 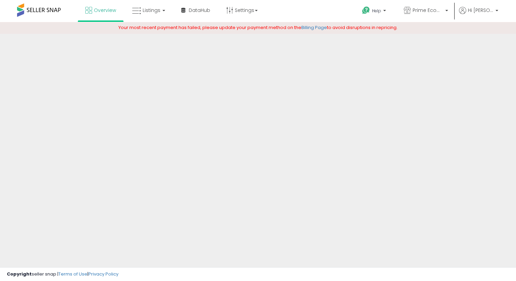 I want to click on a: Terms of Use, so click(x=73, y=274).